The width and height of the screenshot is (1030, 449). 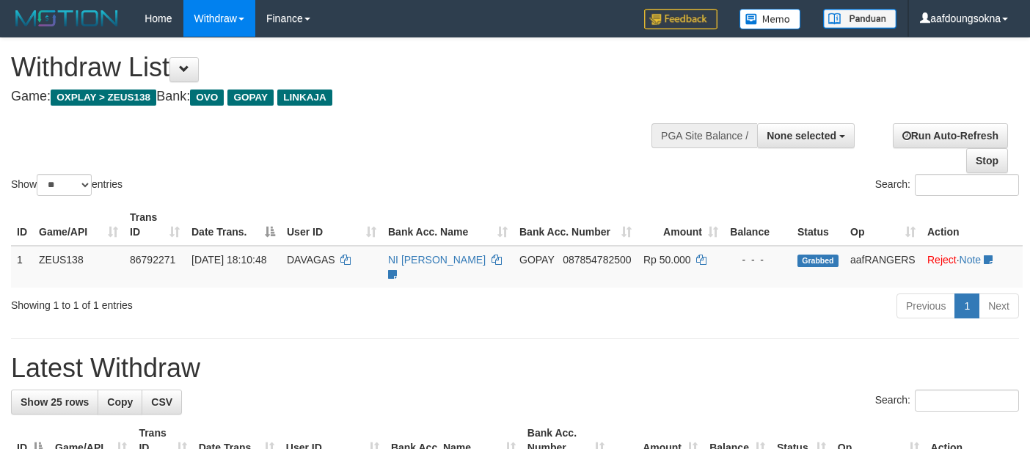 I want to click on th: Game/API: activate to sort column ascending, so click(x=78, y=224).